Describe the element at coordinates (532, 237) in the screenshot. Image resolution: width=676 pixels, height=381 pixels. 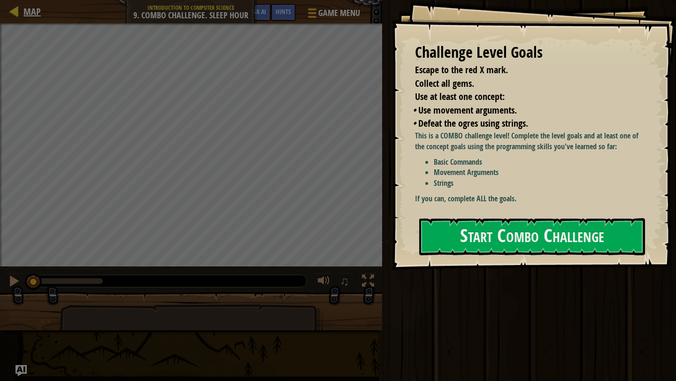
I see `button: Start Combo Challenge` at that location.